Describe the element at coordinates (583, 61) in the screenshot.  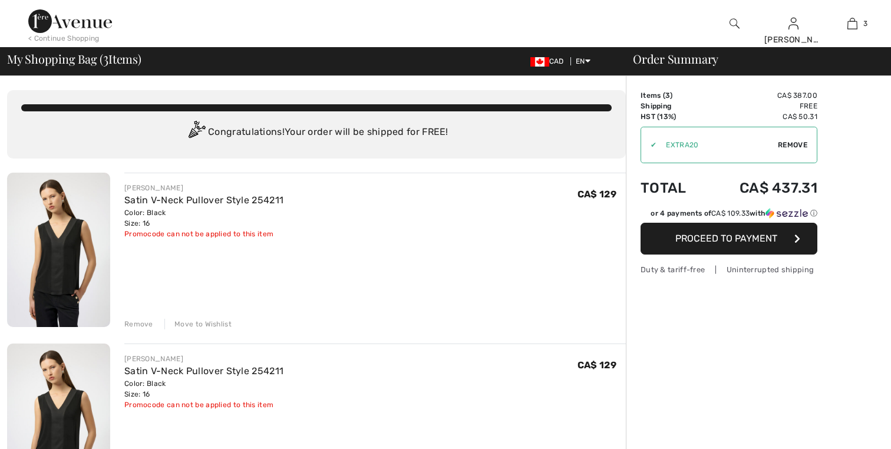
I see `span: EN` at that location.